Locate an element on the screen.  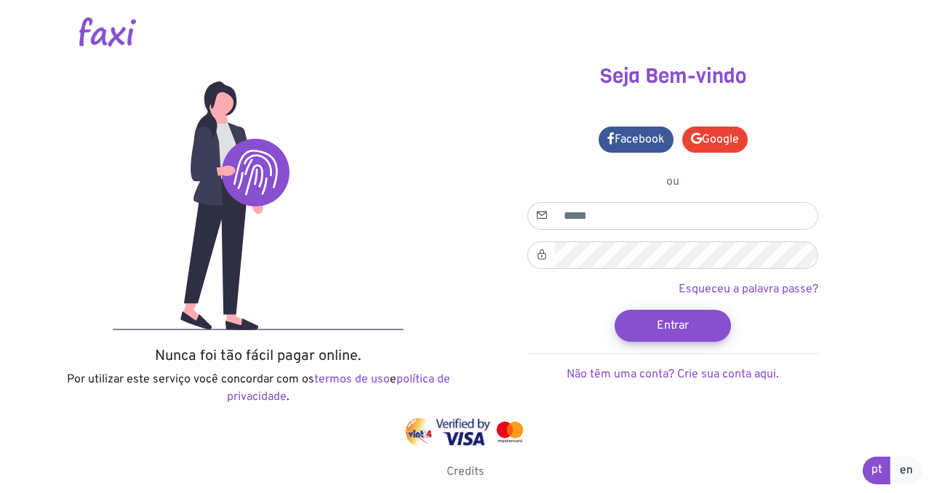
a: en is located at coordinates (906, 470).